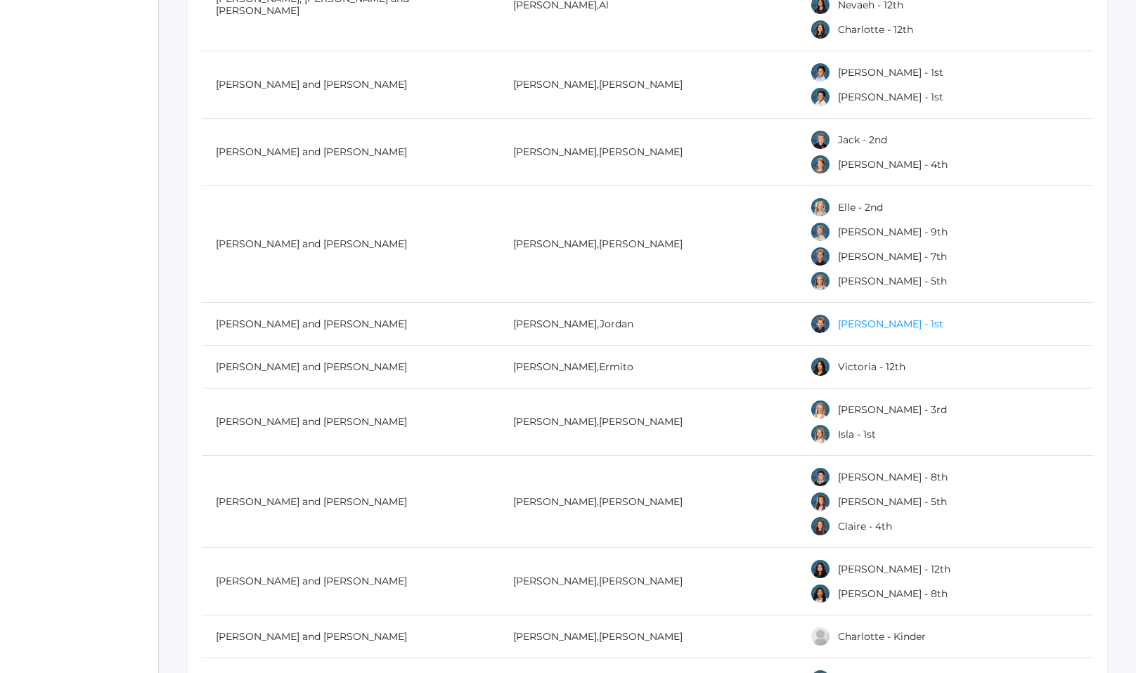  What do you see at coordinates (820, 367) in the screenshot?
I see `div: Victoria Arellano` at bounding box center [820, 367].